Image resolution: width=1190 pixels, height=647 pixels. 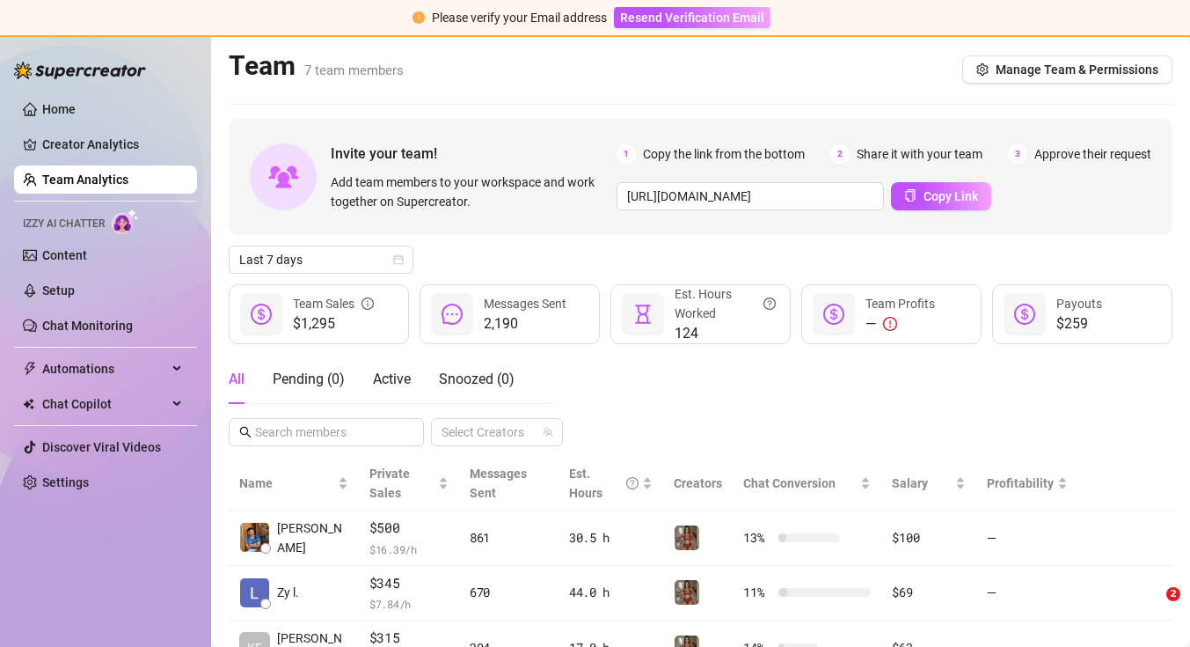 I want to click on span: Automations, so click(x=105, y=369).